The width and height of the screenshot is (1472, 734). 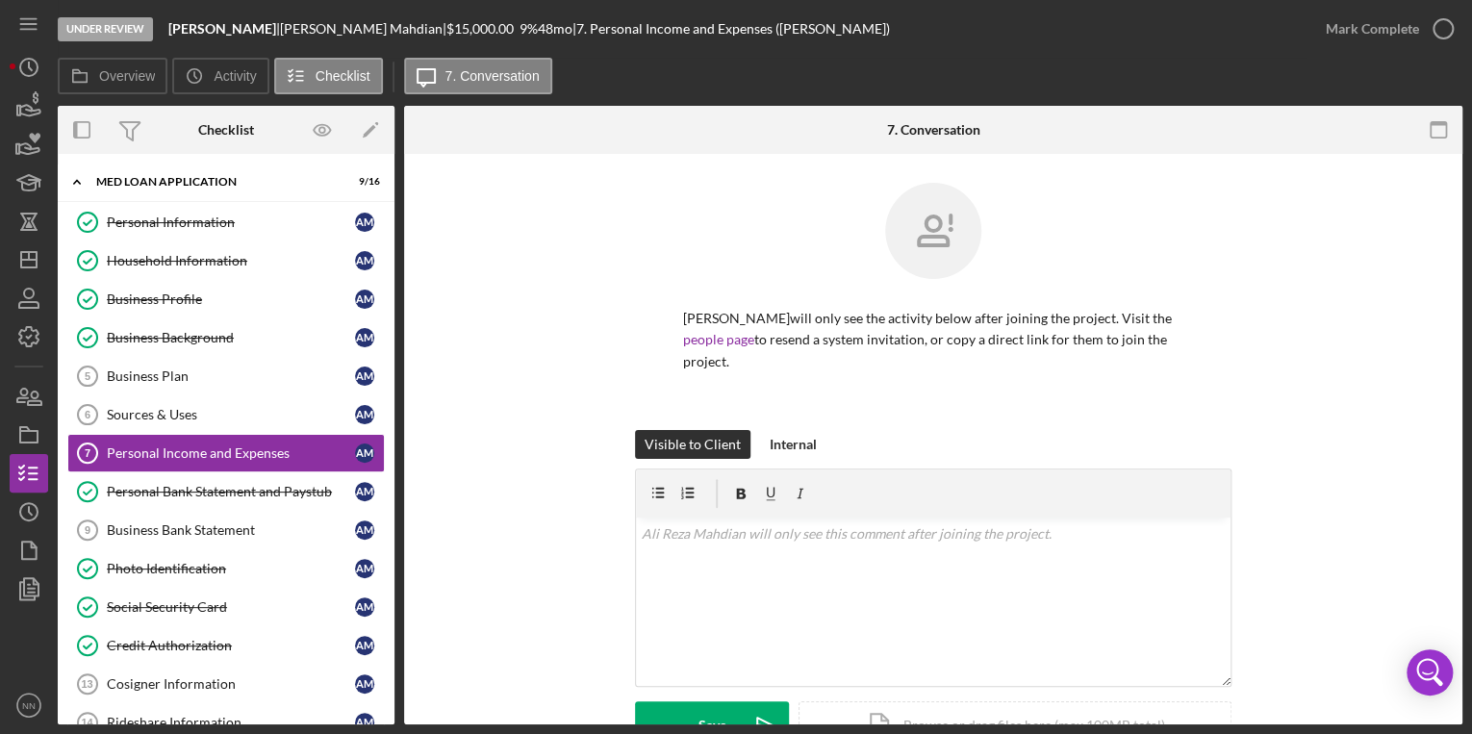 I want to click on a: Household InformationAM, so click(x=226, y=261).